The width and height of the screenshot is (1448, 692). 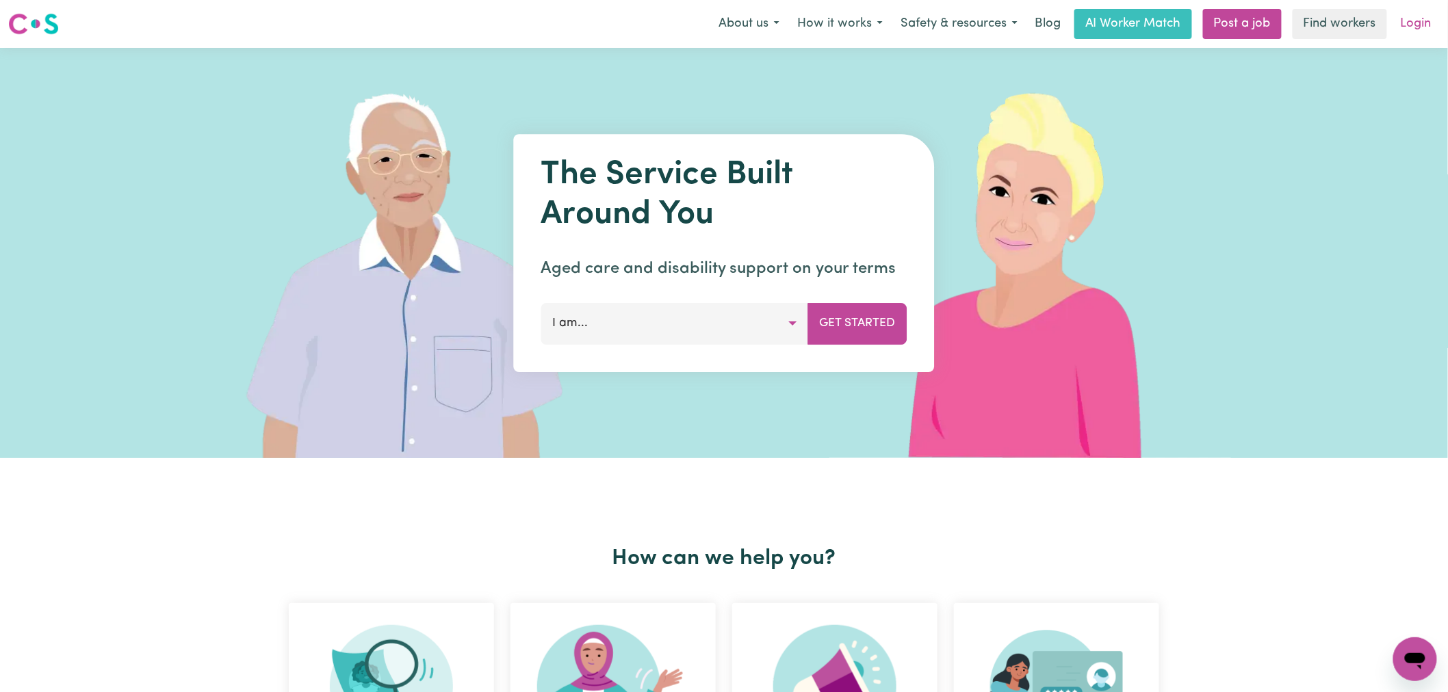 I want to click on button: Safety & resources, so click(x=959, y=24).